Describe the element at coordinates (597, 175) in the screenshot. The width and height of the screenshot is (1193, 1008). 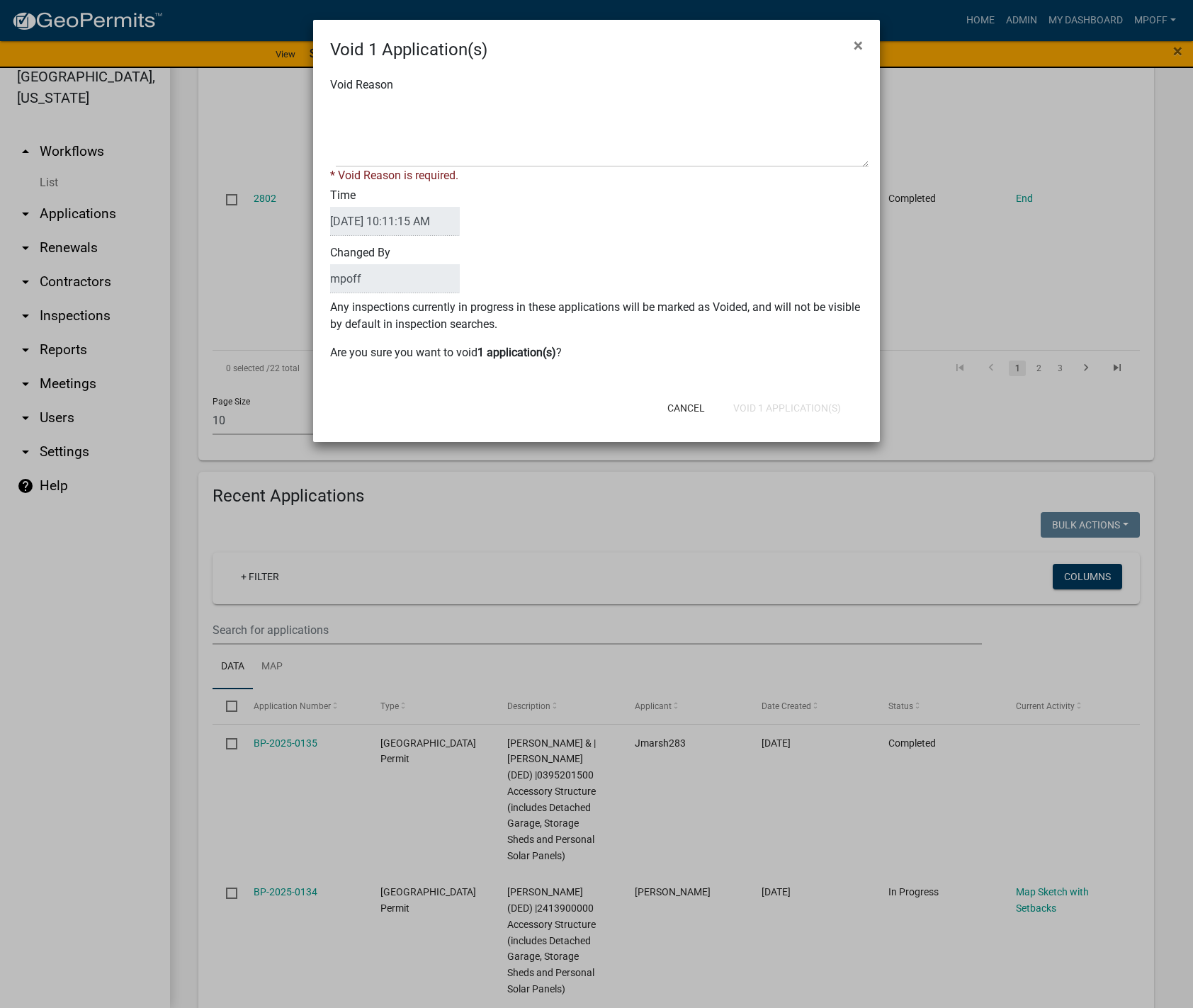
I see `div: * Void Reason is required.` at that location.